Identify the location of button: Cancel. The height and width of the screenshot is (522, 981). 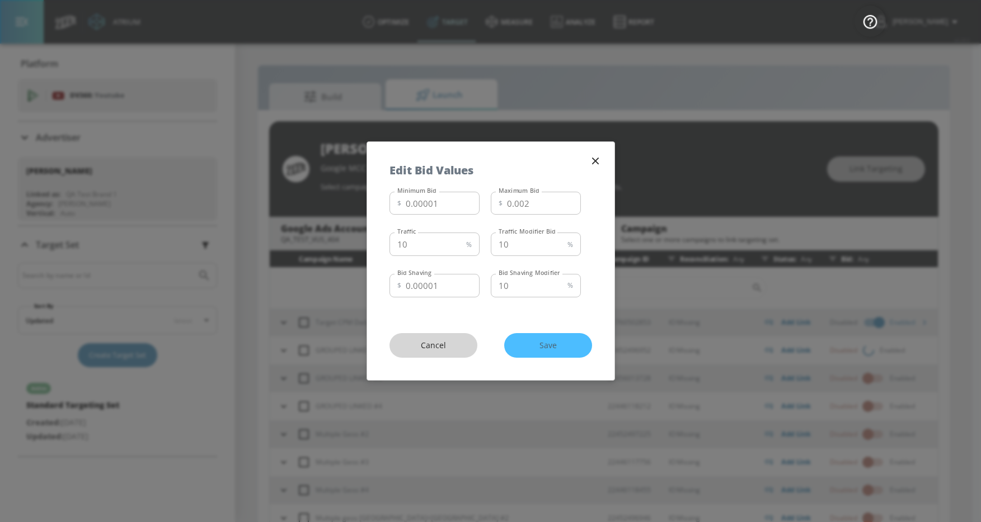
(433, 346).